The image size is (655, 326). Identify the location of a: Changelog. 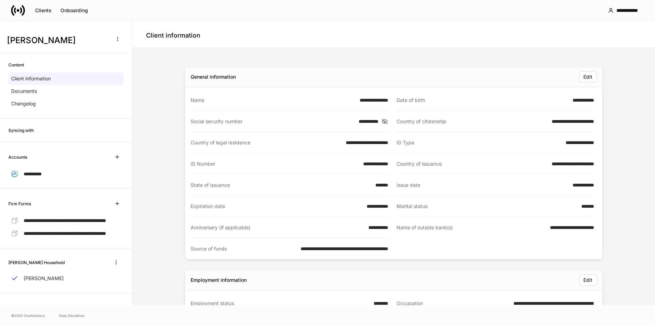
(66, 104).